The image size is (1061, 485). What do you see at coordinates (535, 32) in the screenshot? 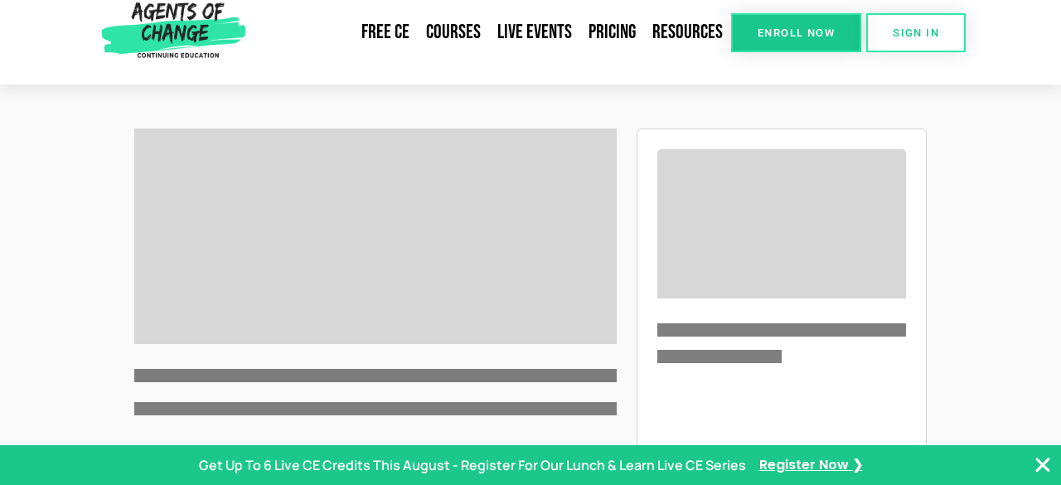
I see `a: Live Events` at bounding box center [535, 32].